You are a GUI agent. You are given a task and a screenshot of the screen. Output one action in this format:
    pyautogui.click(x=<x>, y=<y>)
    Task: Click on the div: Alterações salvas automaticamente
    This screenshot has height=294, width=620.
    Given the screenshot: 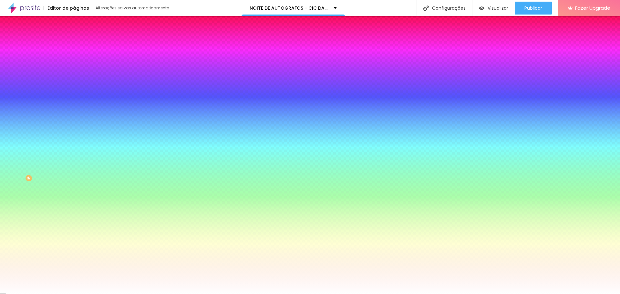 What is the action you would take?
    pyautogui.click(x=133, y=8)
    